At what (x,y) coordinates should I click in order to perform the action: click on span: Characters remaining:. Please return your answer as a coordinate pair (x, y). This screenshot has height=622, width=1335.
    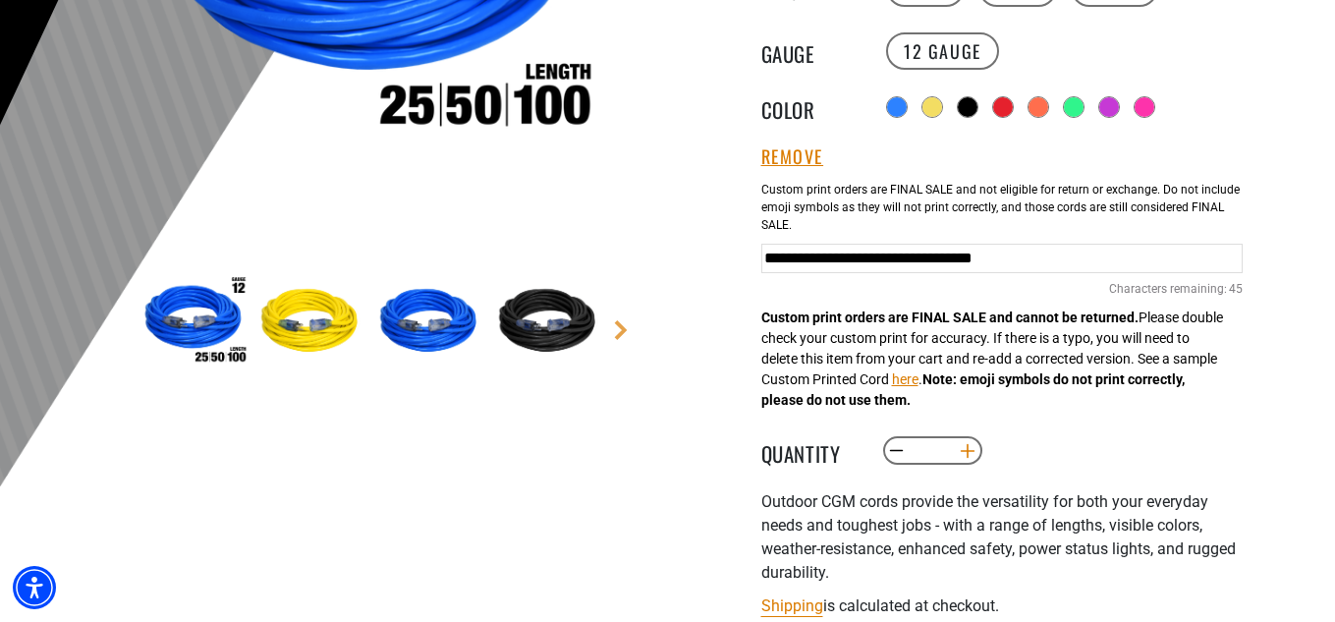
    Looking at the image, I should click on (1168, 289).